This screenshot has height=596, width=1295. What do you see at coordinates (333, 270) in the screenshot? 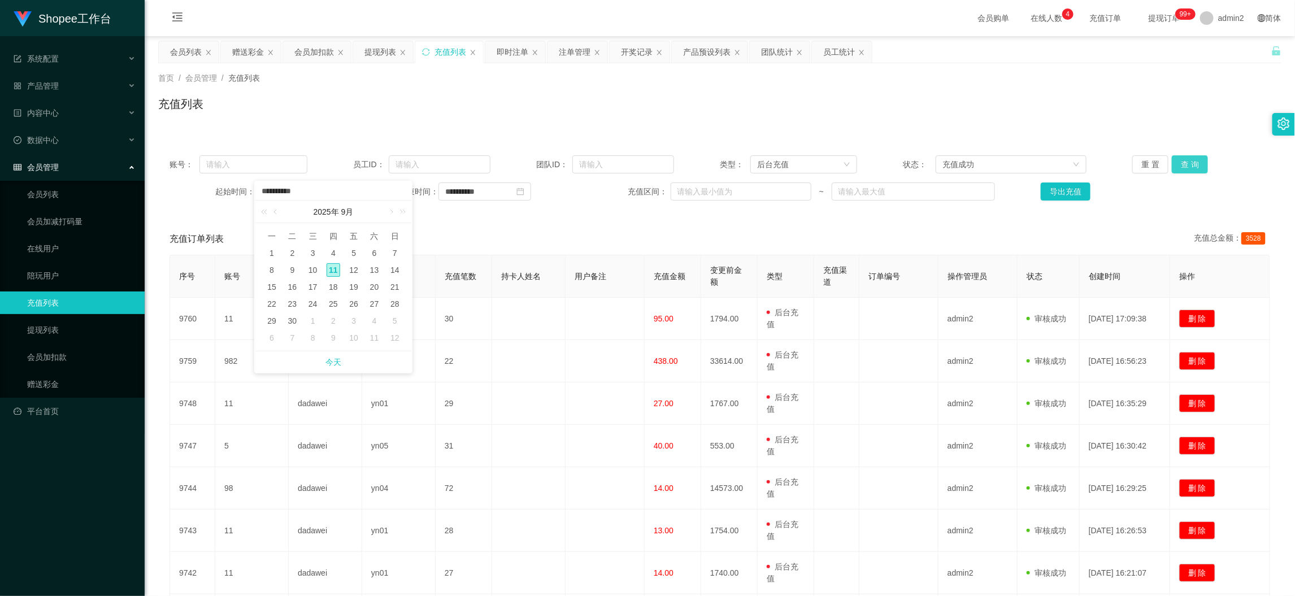
I see `td: 2025年9月11日` at bounding box center [333, 270].